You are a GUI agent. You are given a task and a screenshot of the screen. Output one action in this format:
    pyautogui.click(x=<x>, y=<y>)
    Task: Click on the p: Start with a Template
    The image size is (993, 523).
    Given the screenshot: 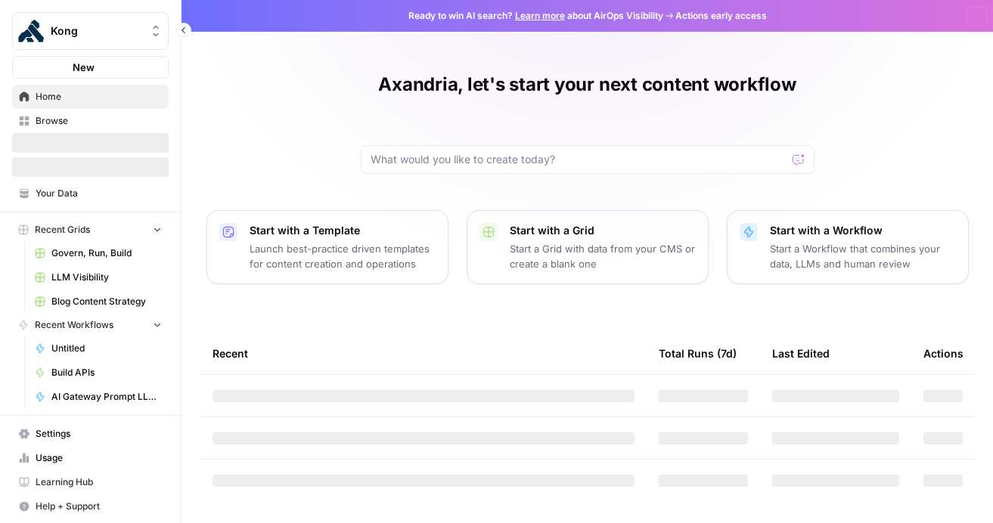 What is the action you would take?
    pyautogui.click(x=342, y=231)
    